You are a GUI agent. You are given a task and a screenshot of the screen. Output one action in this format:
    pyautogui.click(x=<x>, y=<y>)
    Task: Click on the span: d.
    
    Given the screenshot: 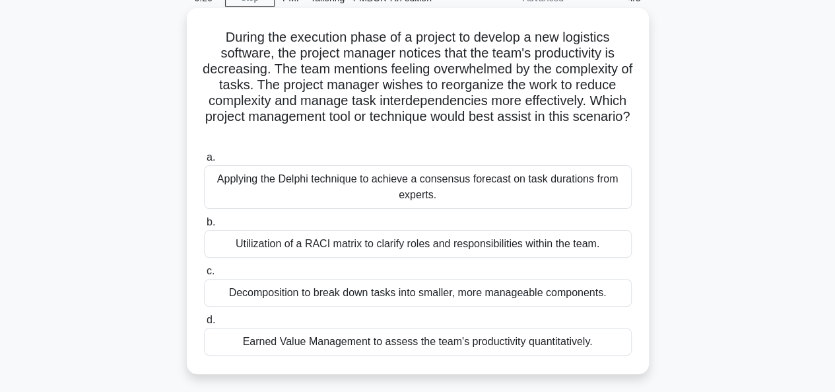 What is the action you would take?
    pyautogui.click(x=211, y=319)
    